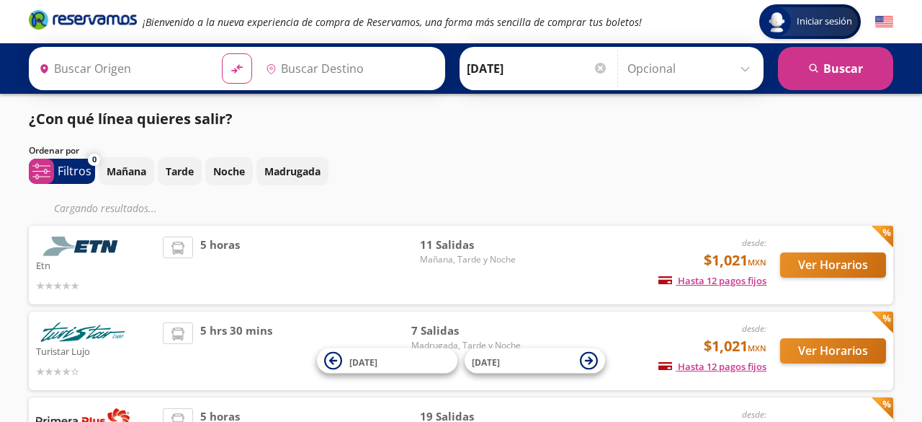 The height and width of the screenshot is (422, 922). What do you see at coordinates (74, 171) in the screenshot?
I see `p: Filtros` at bounding box center [74, 171].